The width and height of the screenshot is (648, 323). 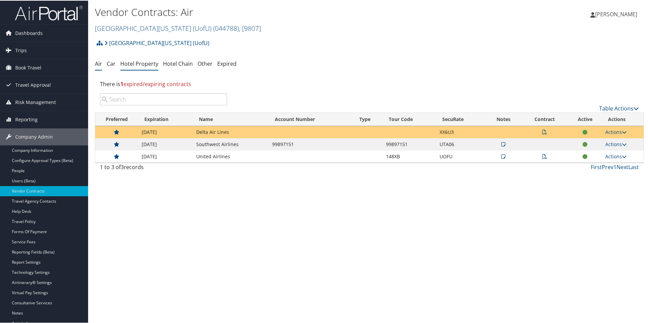 What do you see at coordinates (545, 119) in the screenshot?
I see `th: Contract: activate to sort column ascending` at bounding box center [545, 119].